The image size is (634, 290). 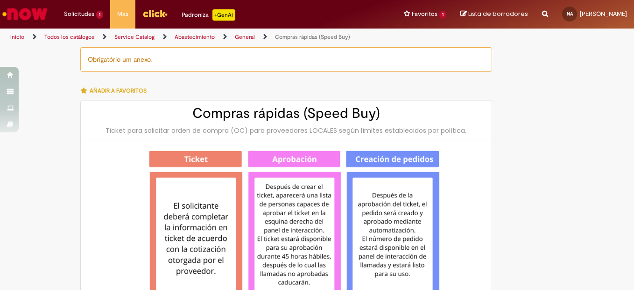 I want to click on a: Service Catalog, so click(x=135, y=37).